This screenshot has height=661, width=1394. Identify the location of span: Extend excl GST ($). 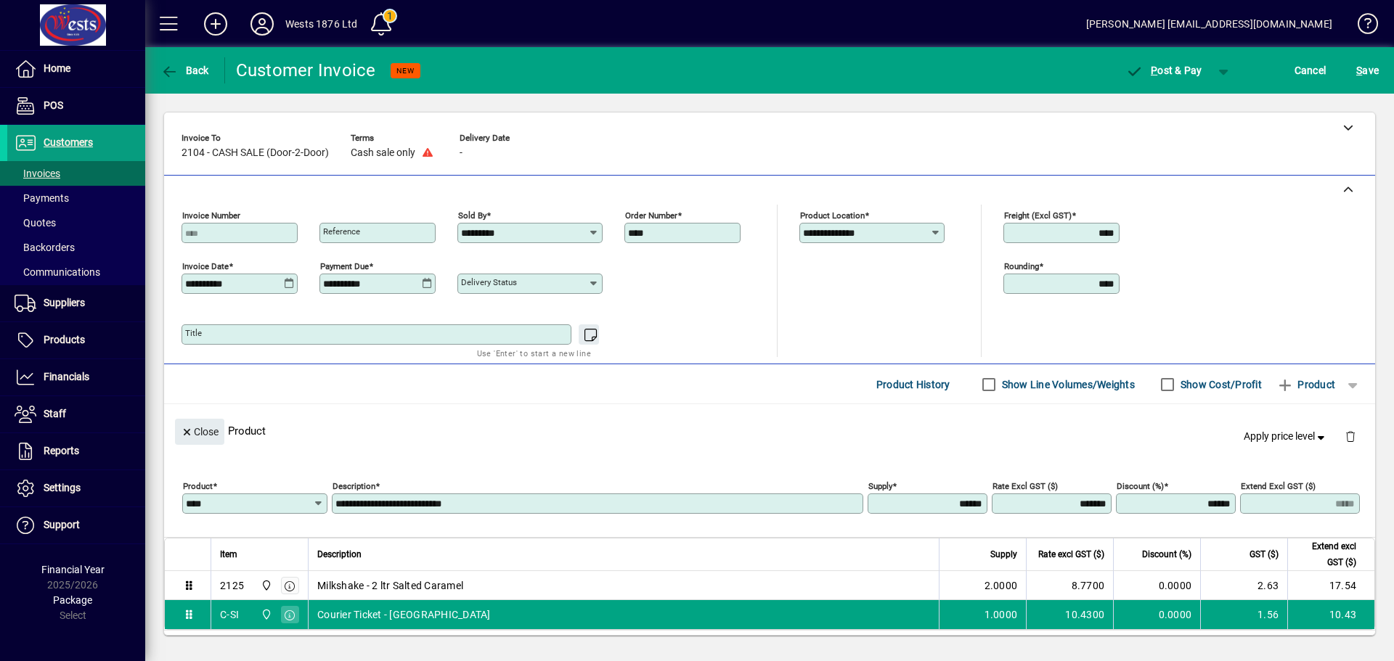
(1326, 555).